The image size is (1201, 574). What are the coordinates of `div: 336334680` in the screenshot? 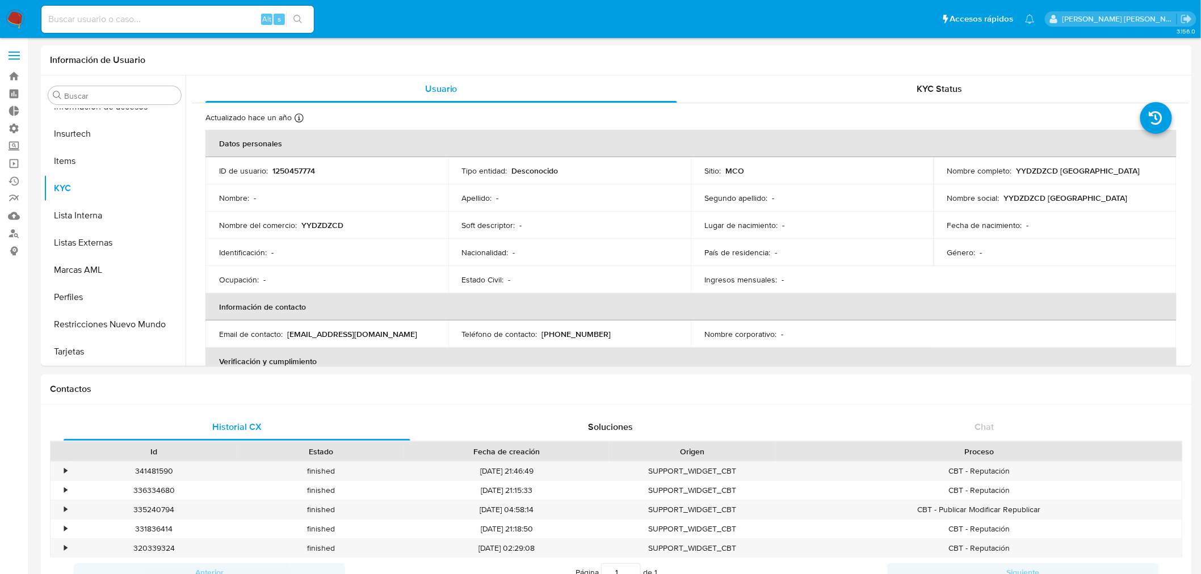 It's located at (154, 490).